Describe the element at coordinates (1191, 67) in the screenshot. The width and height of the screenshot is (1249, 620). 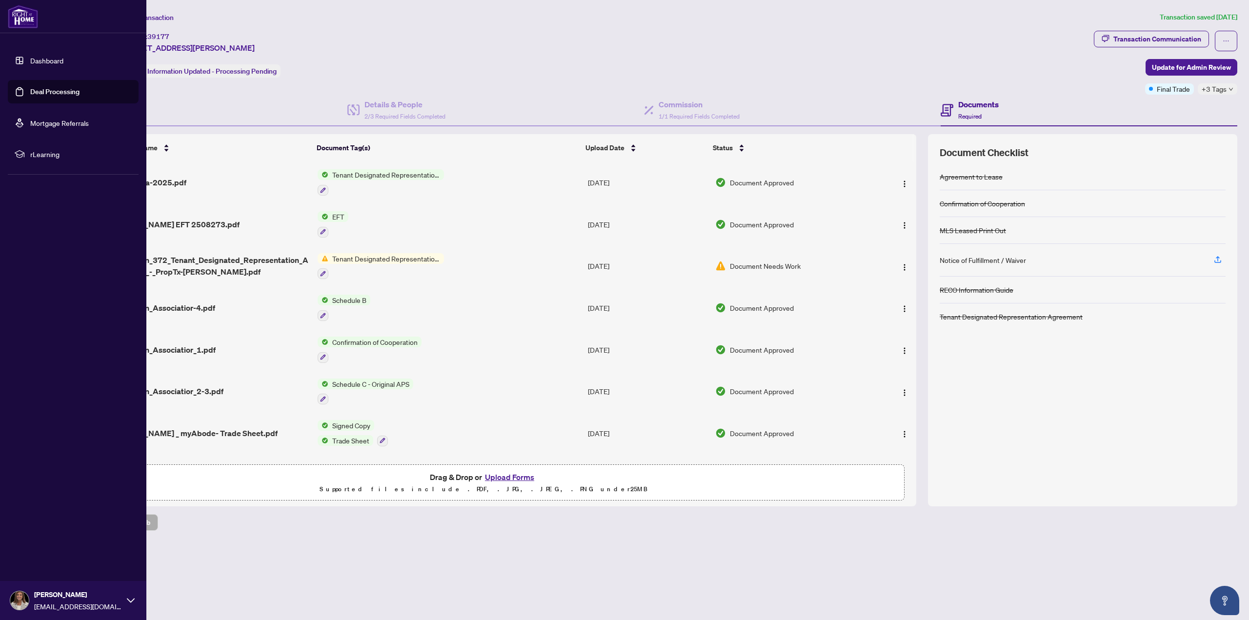
I see `span: Update for Admin Review` at that location.